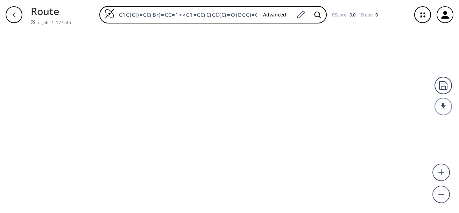 Image resolution: width=459 pixels, height=213 pixels. What do you see at coordinates (45, 22) in the screenshot?
I see `a: Job` at bounding box center [45, 22].